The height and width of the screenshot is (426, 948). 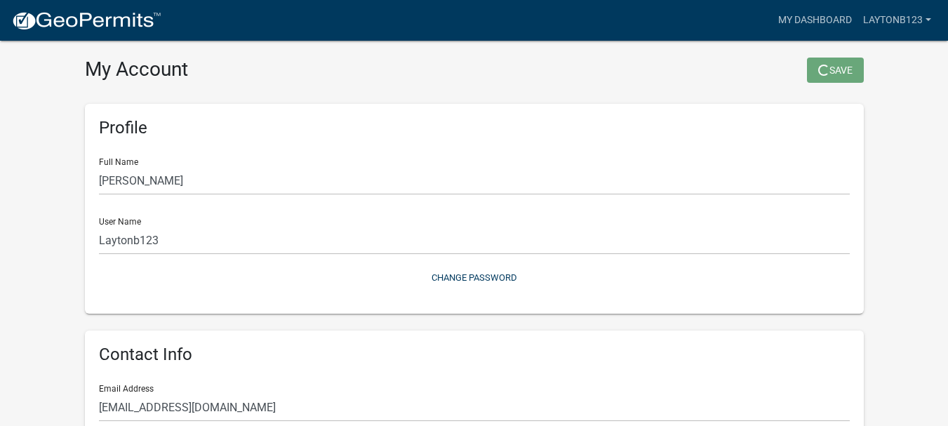 What do you see at coordinates (815, 20) in the screenshot?
I see `a: My Dashboard` at bounding box center [815, 20].